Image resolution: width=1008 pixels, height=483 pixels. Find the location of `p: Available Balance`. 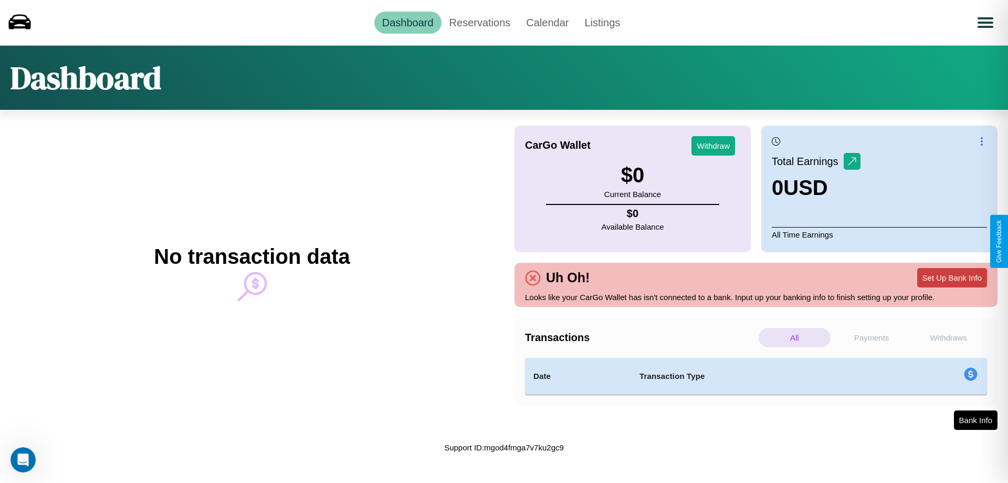

p: Available Balance is located at coordinates (633, 226).